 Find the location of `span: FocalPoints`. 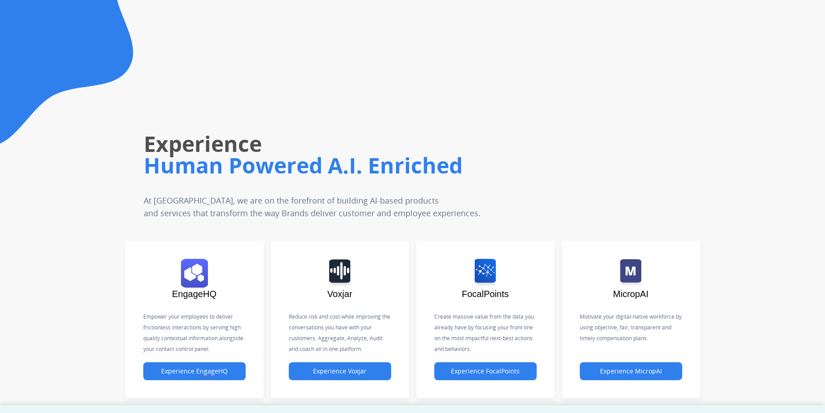

span: FocalPoints is located at coordinates (485, 294).